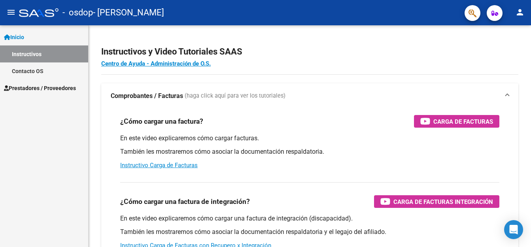 Image resolution: width=531 pixels, height=247 pixels. Describe the element at coordinates (463, 121) in the screenshot. I see `span: Carga de Facturas` at that location.